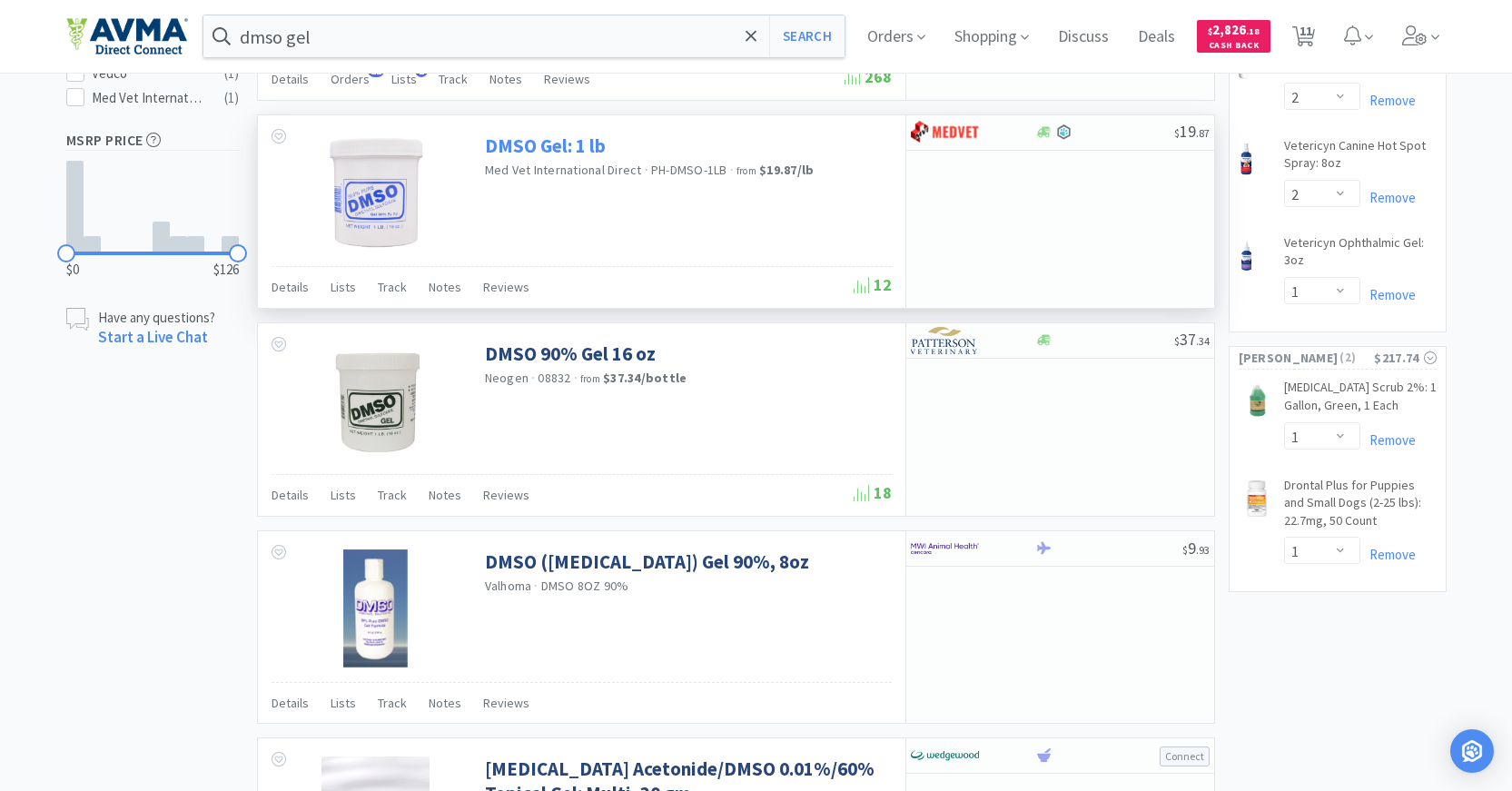 The height and width of the screenshot is (791, 1512). Describe the element at coordinates (1252, 31) in the screenshot. I see `span: . 18` at that location.